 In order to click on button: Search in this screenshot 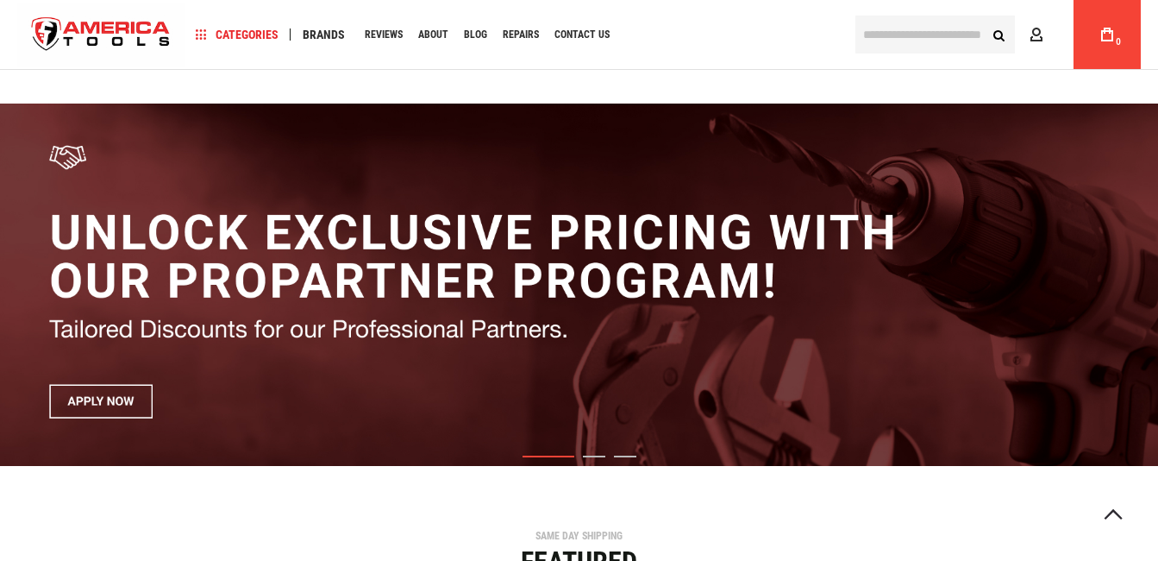, I will do `click(999, 34)`.